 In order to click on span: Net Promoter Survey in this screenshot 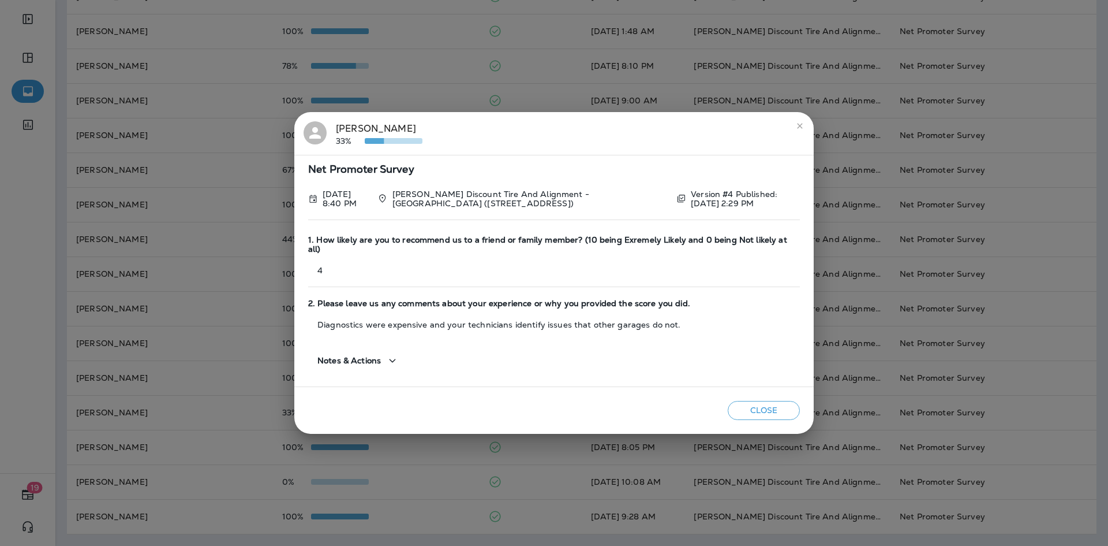, I will do `click(554, 169)`.